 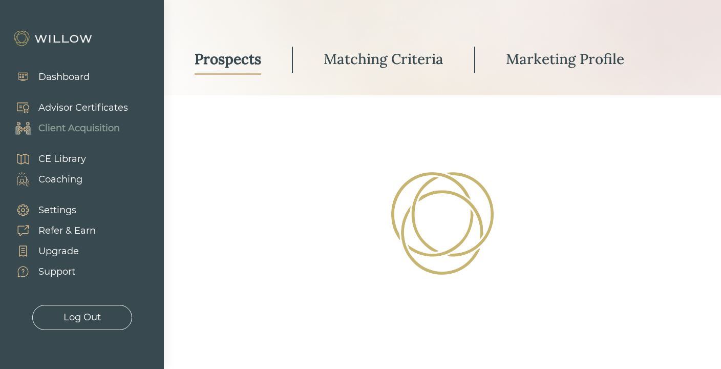 I want to click on div: Coaching, so click(x=60, y=179).